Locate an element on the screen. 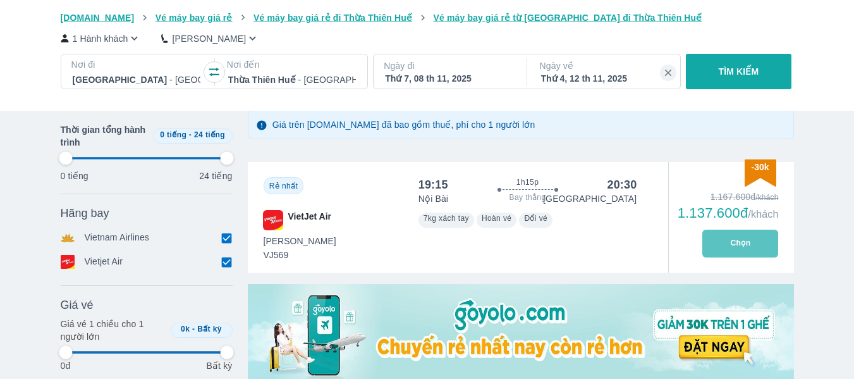 The height and width of the screenshot is (379, 854). span: /khách is located at coordinates (763, 214).